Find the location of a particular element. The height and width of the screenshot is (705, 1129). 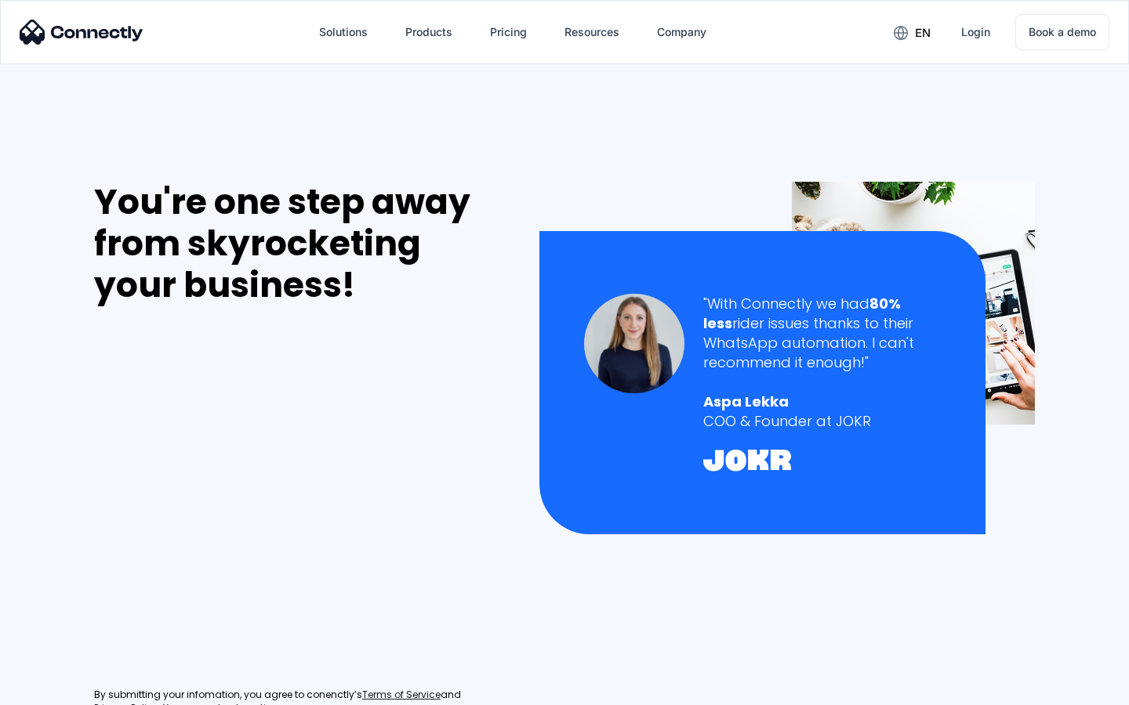

strong: Aspa Lekka is located at coordinates (745, 401).